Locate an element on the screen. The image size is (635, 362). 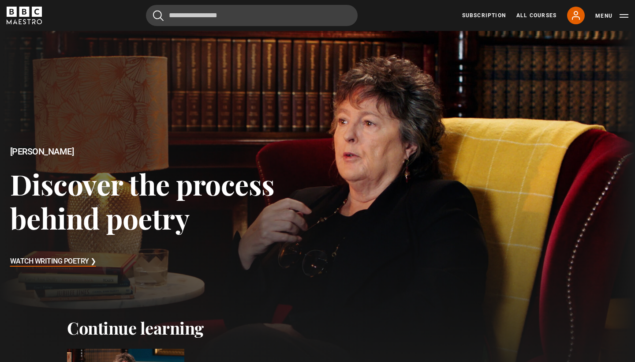
h2: Continue learning is located at coordinates (318, 328).